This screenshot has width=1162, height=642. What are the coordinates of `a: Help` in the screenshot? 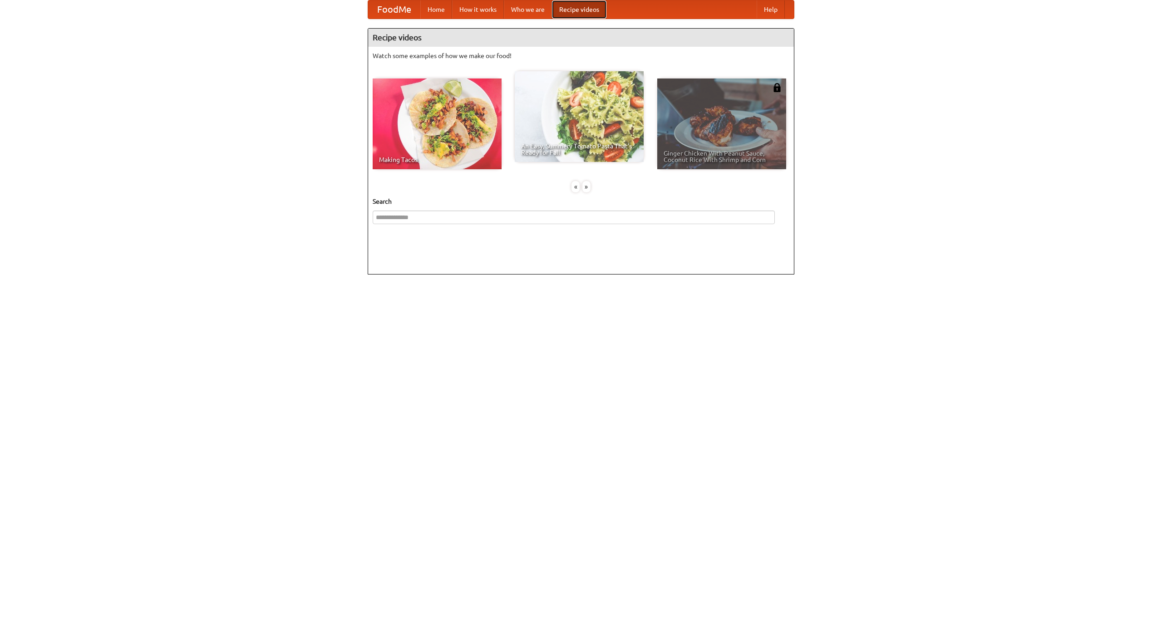 It's located at (771, 10).